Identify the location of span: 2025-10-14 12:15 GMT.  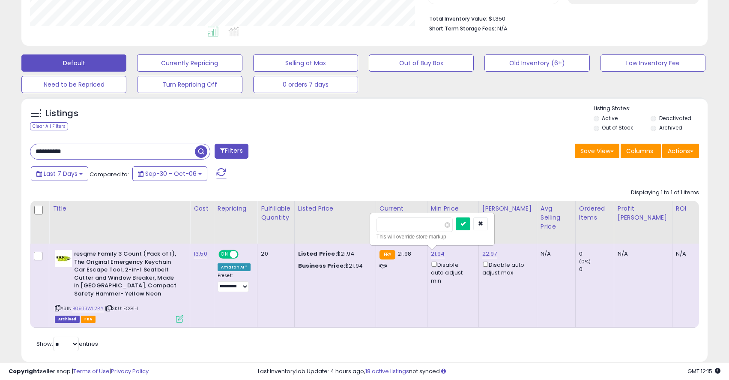
(704, 371).